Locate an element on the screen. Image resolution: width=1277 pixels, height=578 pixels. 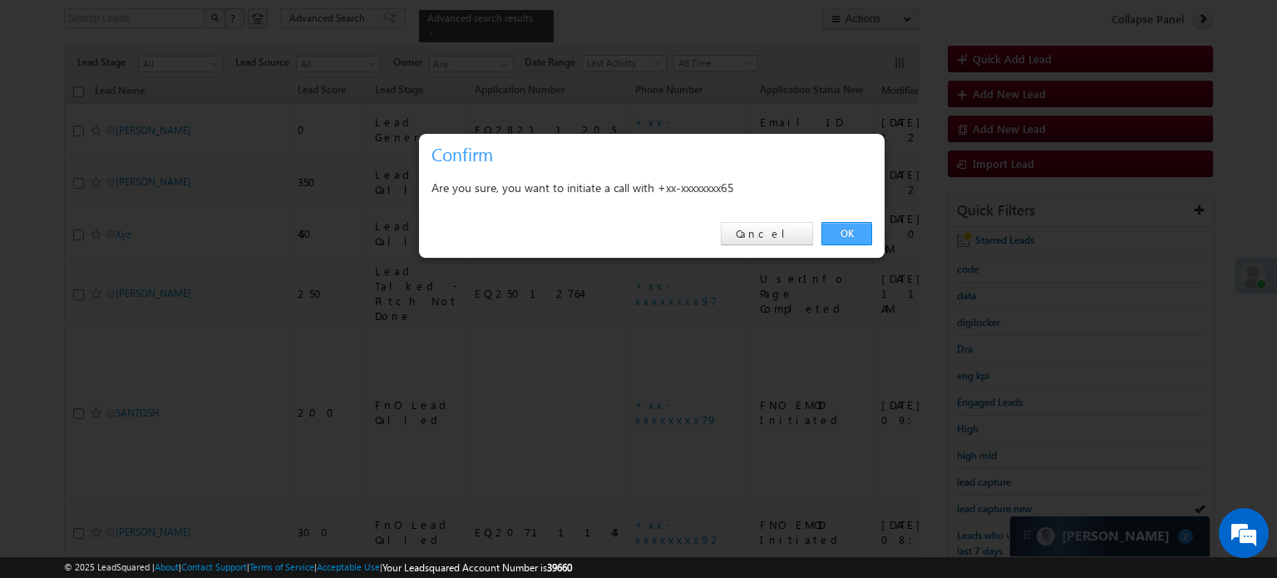
span: © 2025 LeadSquared | | | | | is located at coordinates (318, 567).